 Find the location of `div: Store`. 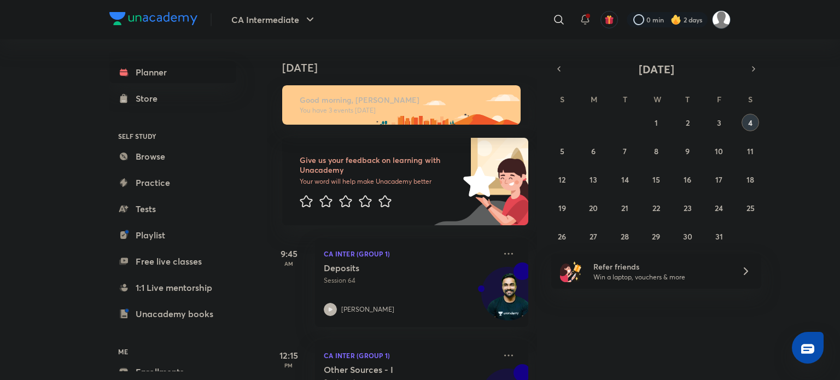

div: Store is located at coordinates (150, 98).